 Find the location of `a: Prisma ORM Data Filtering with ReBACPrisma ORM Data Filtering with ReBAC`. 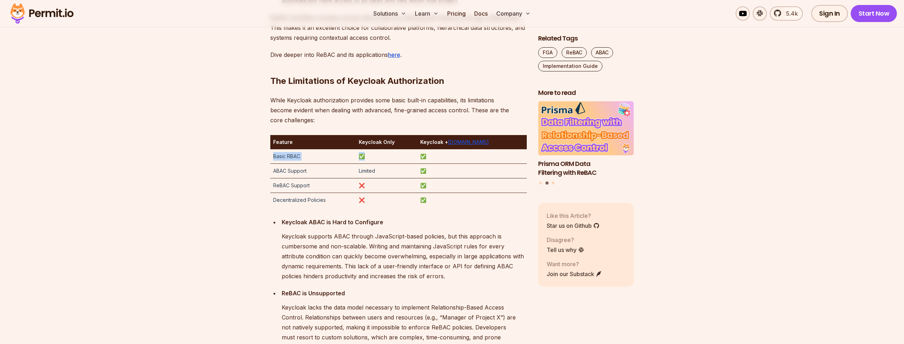

a: Prisma ORM Data Filtering with ReBACPrisma ORM Data Filtering with ReBAC is located at coordinates (586, 139).